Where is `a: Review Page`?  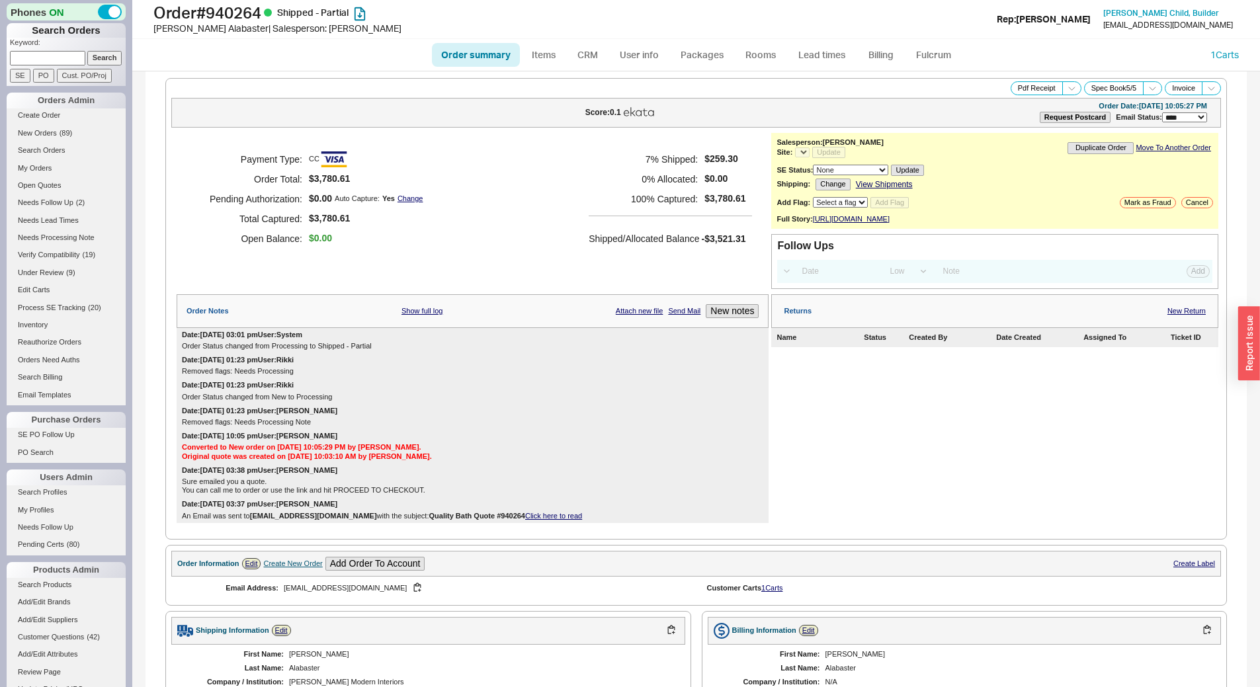
a: Review Page is located at coordinates (66, 672).